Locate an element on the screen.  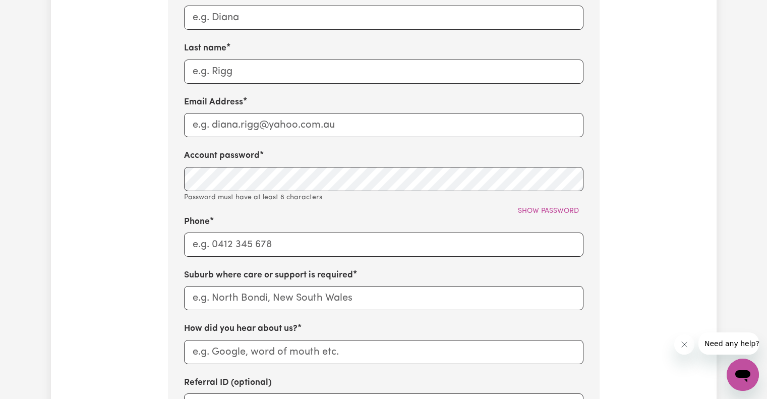
input: e.g. Diana is located at coordinates (384, 18).